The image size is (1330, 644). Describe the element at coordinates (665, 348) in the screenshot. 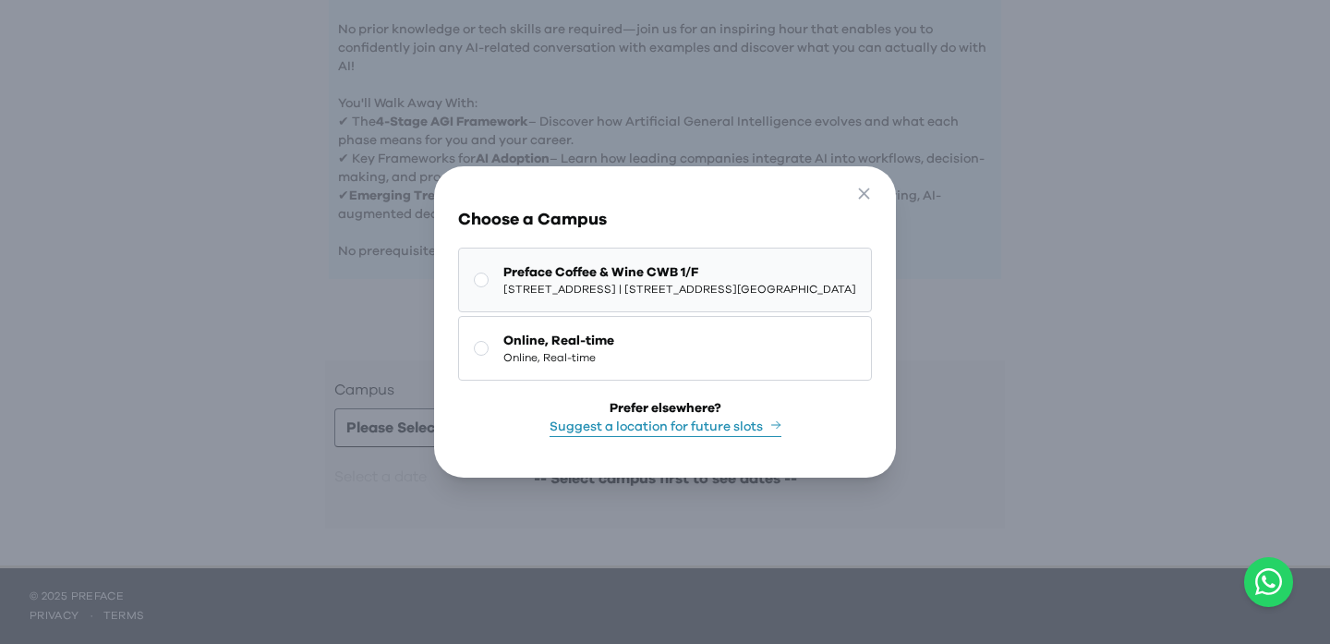

I see `button: Online, Real-timeOnline, Real-time` at that location.